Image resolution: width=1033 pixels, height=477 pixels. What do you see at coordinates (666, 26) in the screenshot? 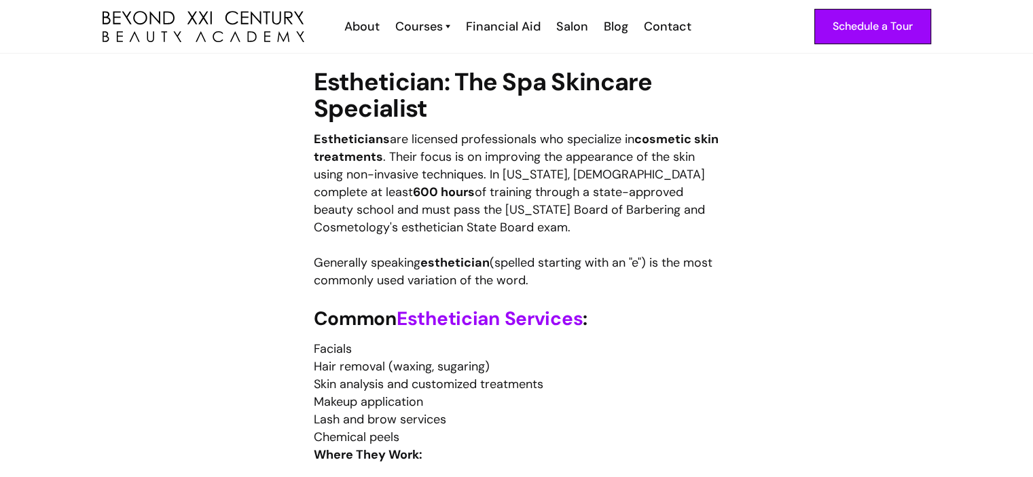
I see `a: Contact` at bounding box center [666, 26].